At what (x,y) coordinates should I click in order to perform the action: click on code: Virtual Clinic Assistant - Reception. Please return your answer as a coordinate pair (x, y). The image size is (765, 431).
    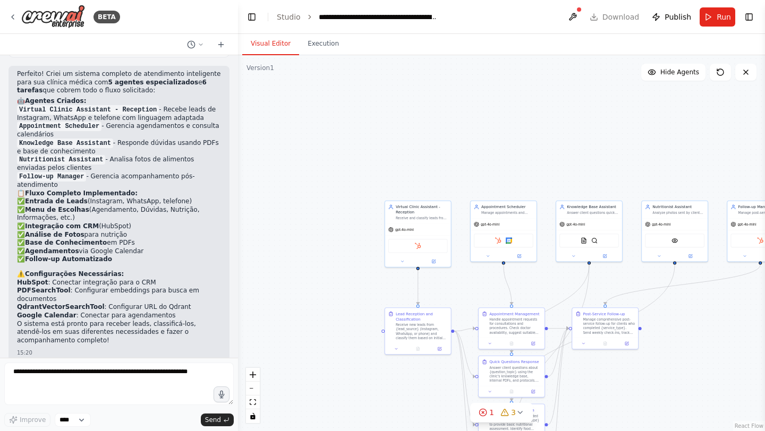
    Looking at the image, I should click on (88, 110).